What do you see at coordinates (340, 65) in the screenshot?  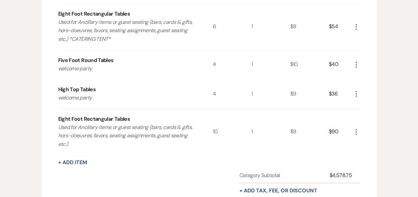 I see `div: $40` at bounding box center [340, 65].